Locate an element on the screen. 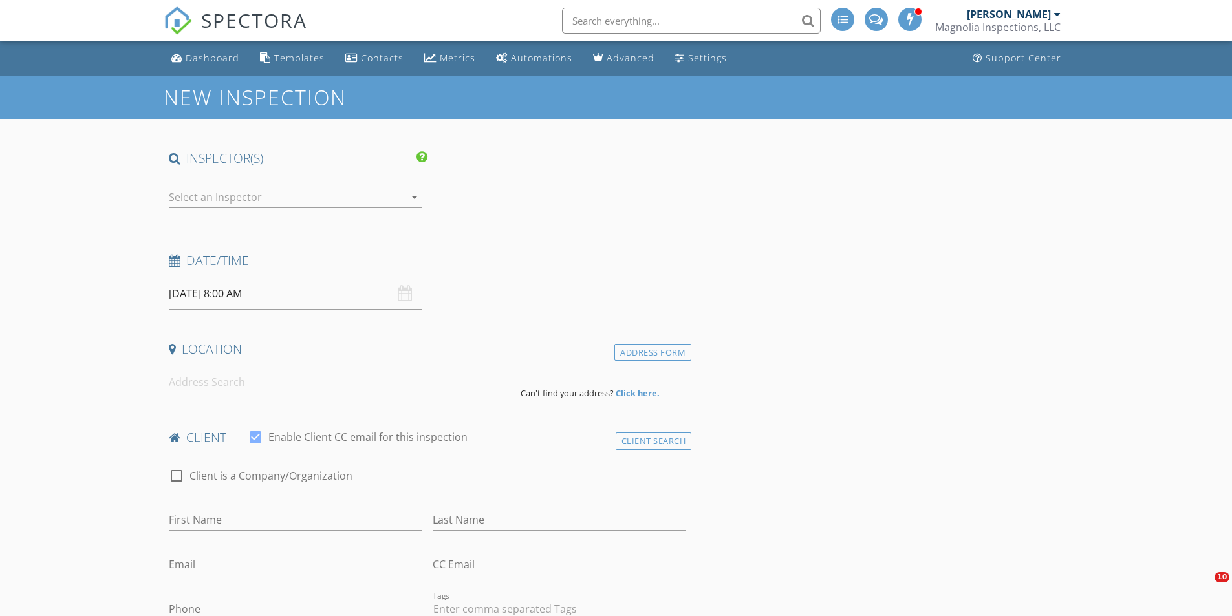 This screenshot has width=1232, height=616. input: Search everything... is located at coordinates (691, 21).